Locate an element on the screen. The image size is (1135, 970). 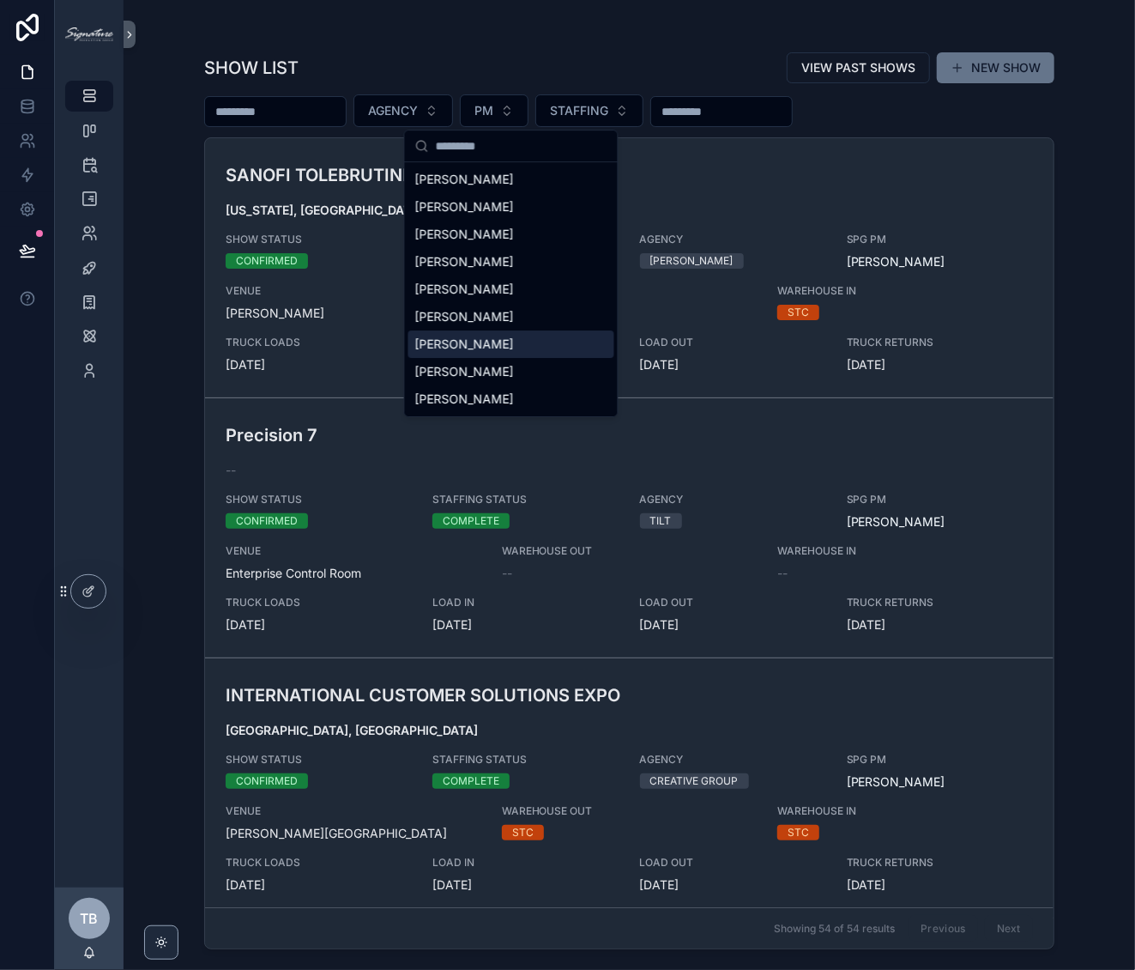
span: Showing 54 of 54 results is located at coordinates (834, 929).